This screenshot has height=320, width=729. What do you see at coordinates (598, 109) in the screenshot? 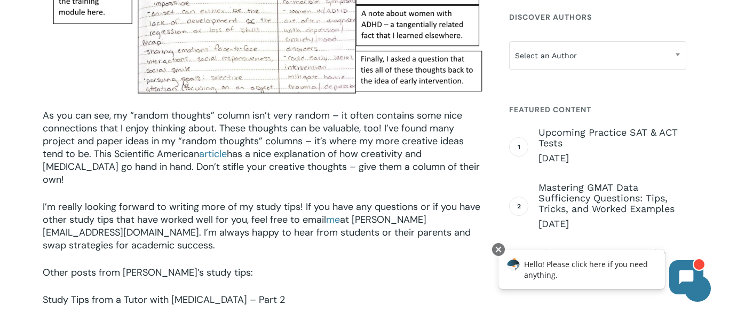
I see `h4: Featured Content` at bounding box center [598, 109].